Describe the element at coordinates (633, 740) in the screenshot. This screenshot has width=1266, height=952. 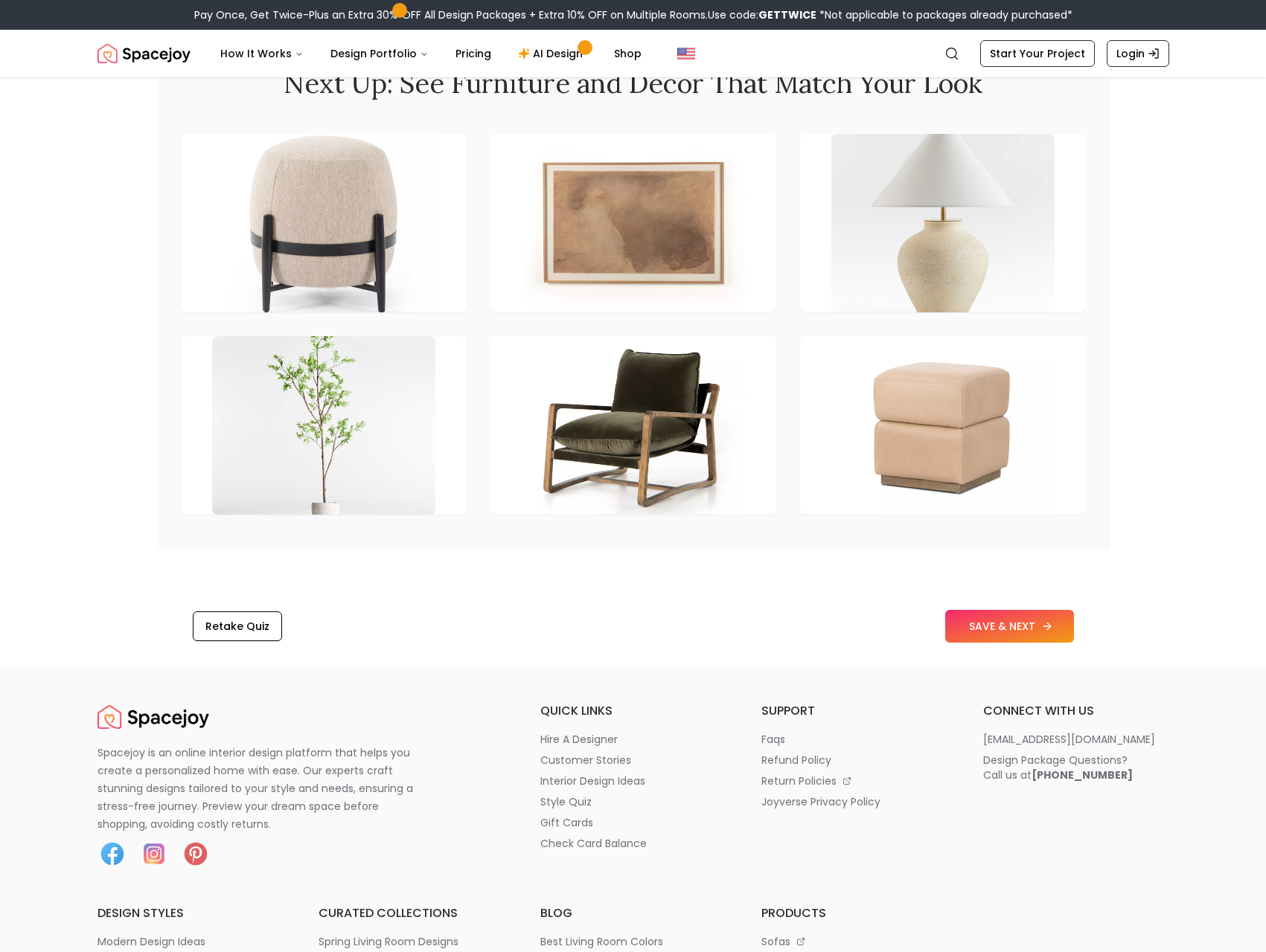
I see `a: hire a designer` at that location.